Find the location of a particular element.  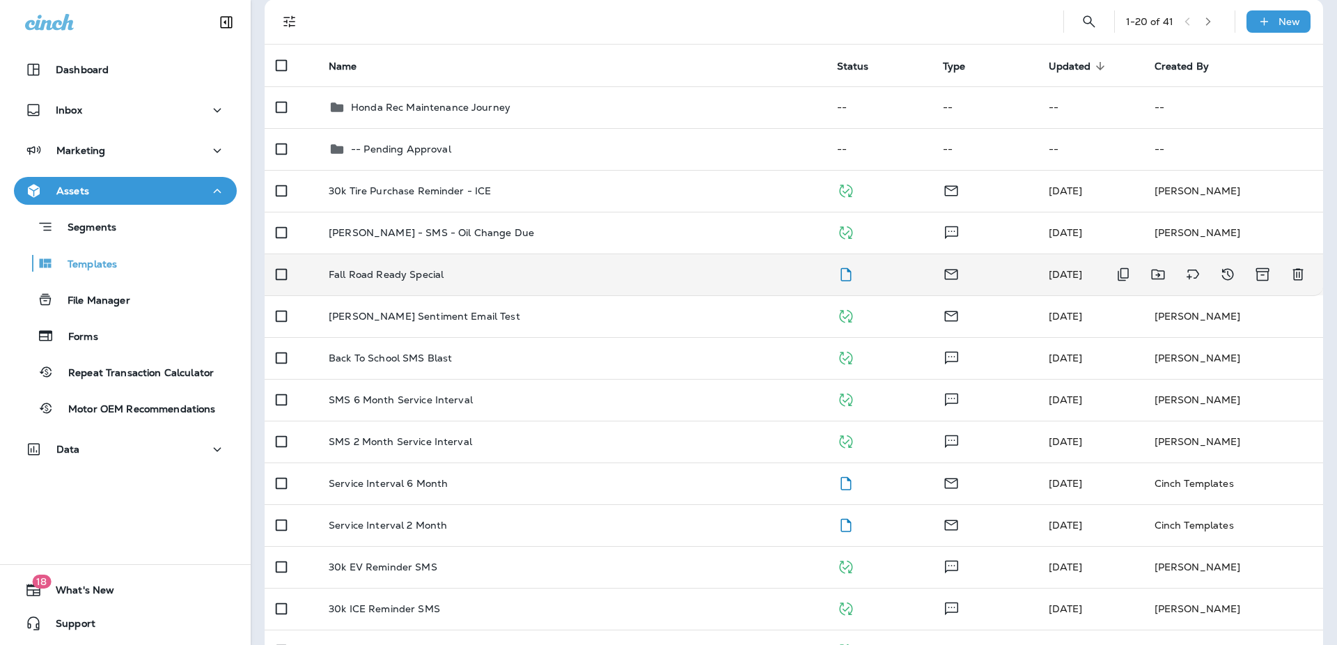

span: Erin Vernon is located at coordinates (1066, 191).